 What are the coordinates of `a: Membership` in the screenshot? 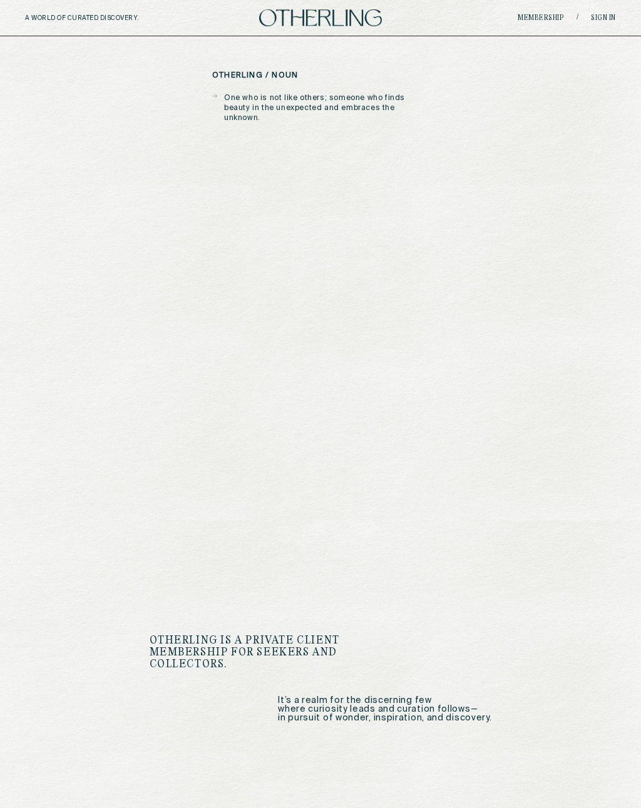 It's located at (541, 18).